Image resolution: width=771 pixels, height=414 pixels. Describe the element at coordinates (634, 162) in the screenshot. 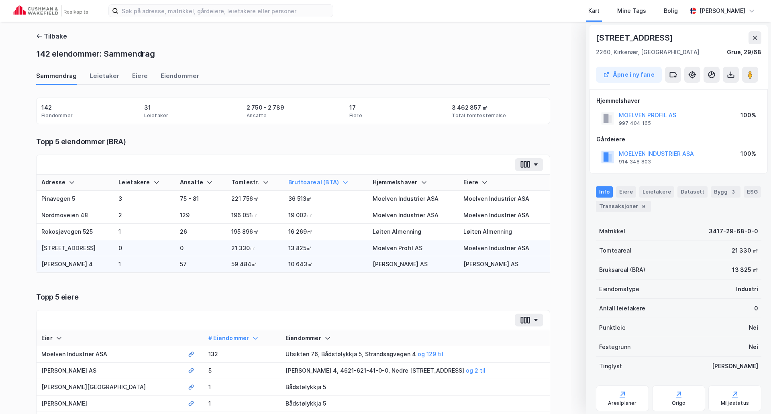

I see `div: 914 348 803` at that location.